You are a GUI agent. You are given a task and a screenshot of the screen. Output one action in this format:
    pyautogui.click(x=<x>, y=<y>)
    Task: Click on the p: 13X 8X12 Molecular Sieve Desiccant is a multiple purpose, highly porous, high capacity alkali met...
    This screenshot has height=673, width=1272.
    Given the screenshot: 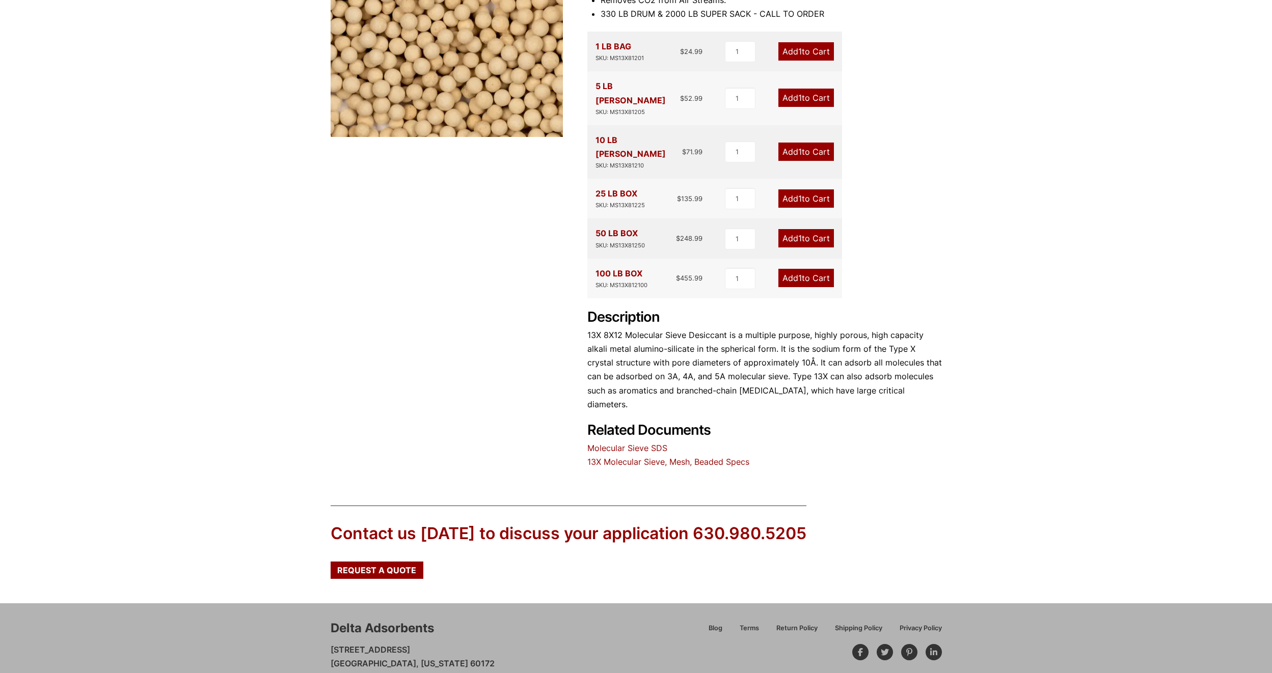 What is the action you would take?
    pyautogui.click(x=764, y=370)
    